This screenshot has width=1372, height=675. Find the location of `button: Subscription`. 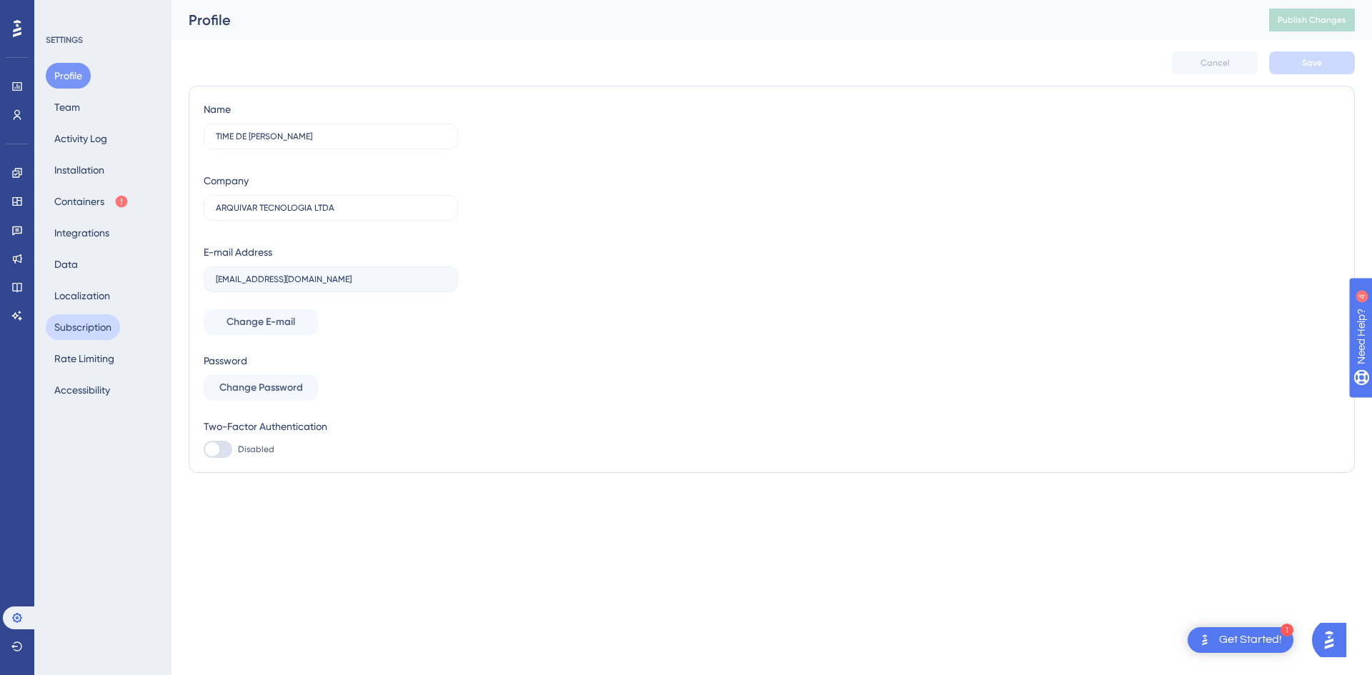

button: Subscription is located at coordinates (83, 327).